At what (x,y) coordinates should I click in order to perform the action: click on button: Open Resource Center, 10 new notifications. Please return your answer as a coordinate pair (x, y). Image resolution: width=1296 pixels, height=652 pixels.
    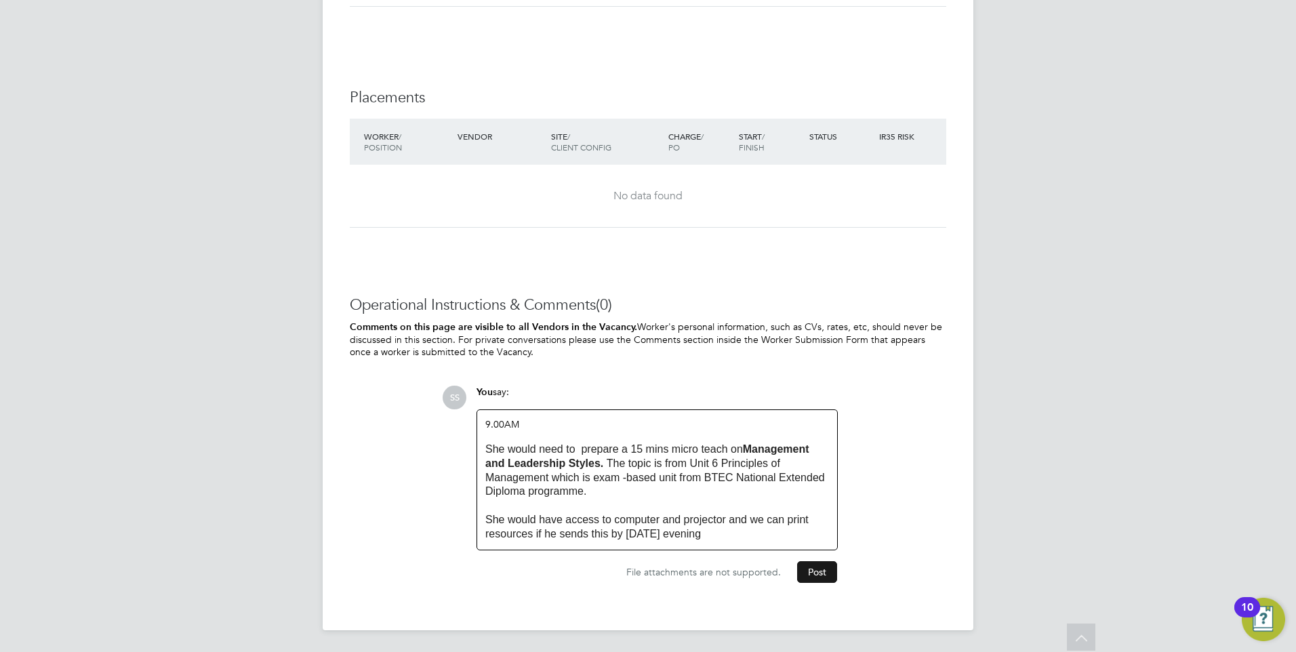
    Looking at the image, I should click on (1263, 619).